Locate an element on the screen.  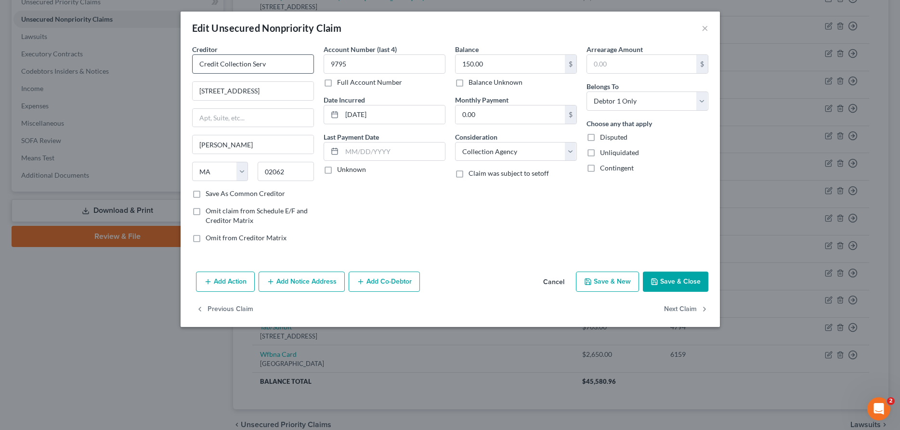
div: Edit Unsecured Nonpriority Claim is located at coordinates (267, 28).